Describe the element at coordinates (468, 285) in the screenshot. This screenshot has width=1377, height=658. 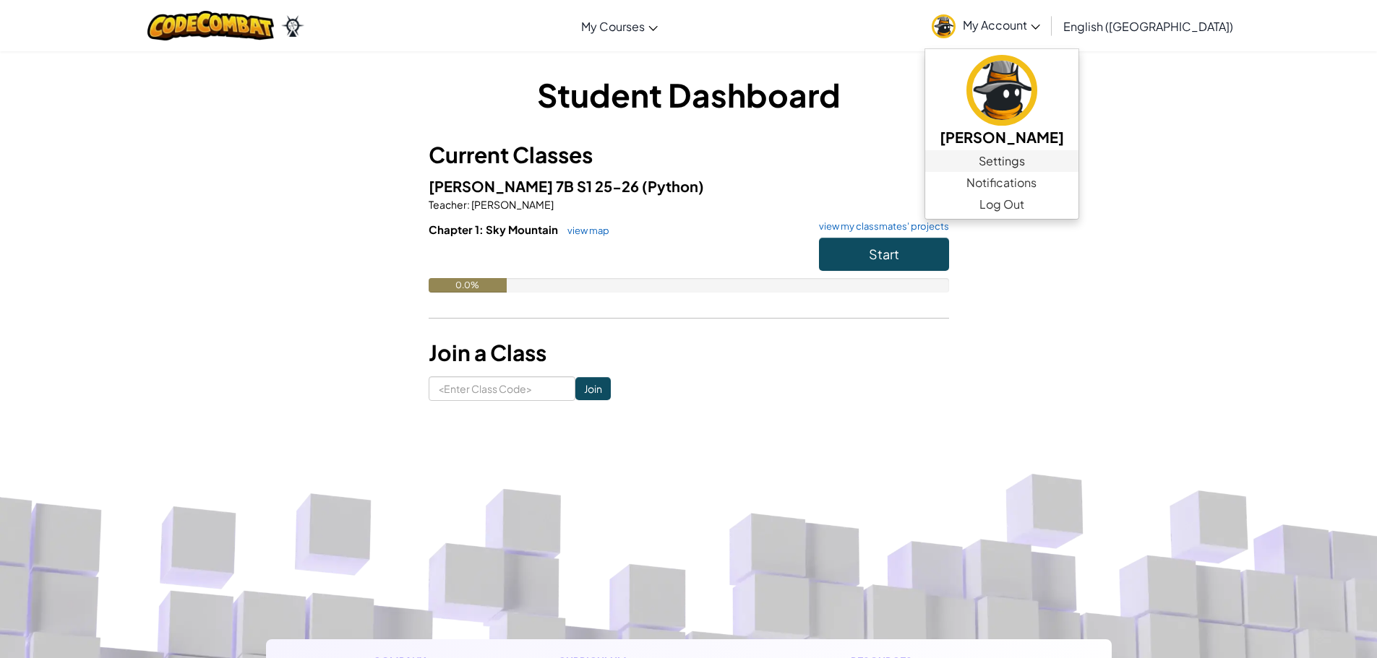
I see `div: 0.0%` at that location.